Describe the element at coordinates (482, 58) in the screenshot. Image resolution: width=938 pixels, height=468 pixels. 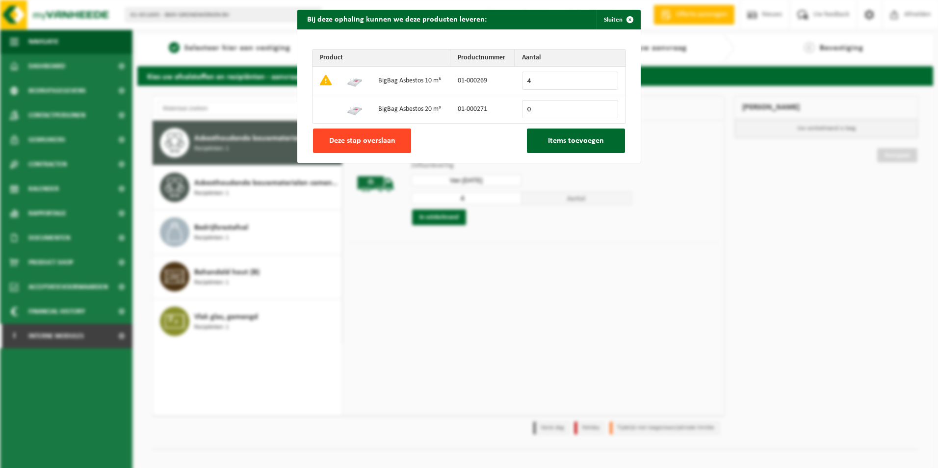
I see `th: Productnummer` at that location.